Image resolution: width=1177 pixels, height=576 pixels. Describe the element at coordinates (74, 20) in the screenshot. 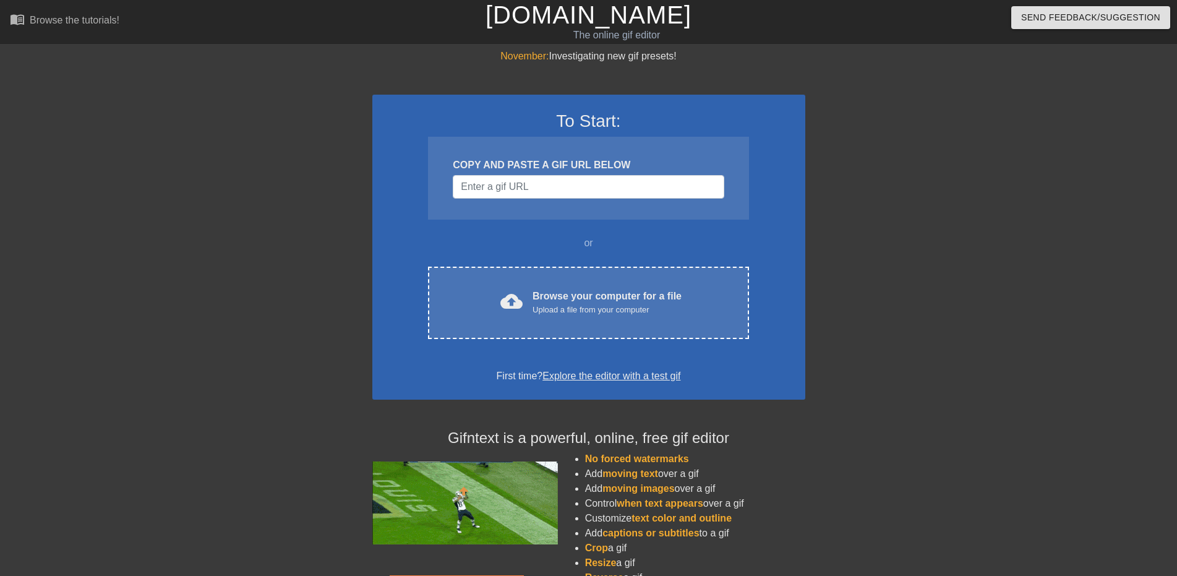

I see `div: Browse the tutorials!` at that location.